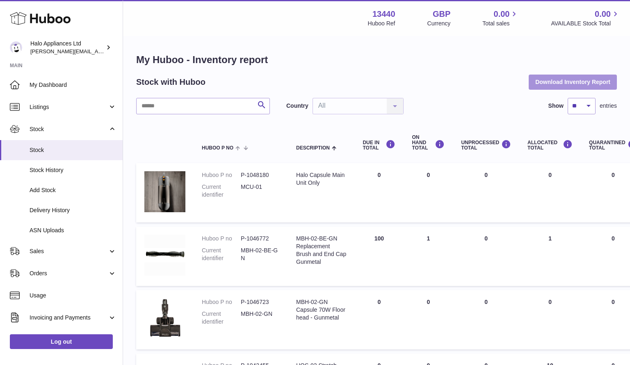 This screenshot has width=630, height=365. I want to click on span: AVAILABLE Stock Total, so click(585, 23).